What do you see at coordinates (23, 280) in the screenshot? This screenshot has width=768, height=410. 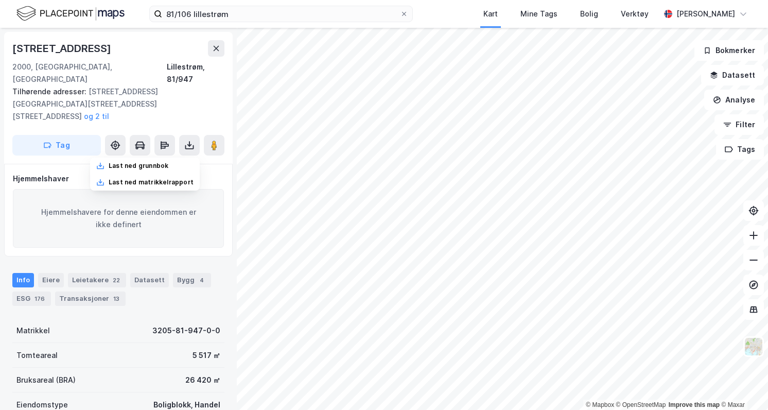 I see `div: Info` at bounding box center [23, 280].